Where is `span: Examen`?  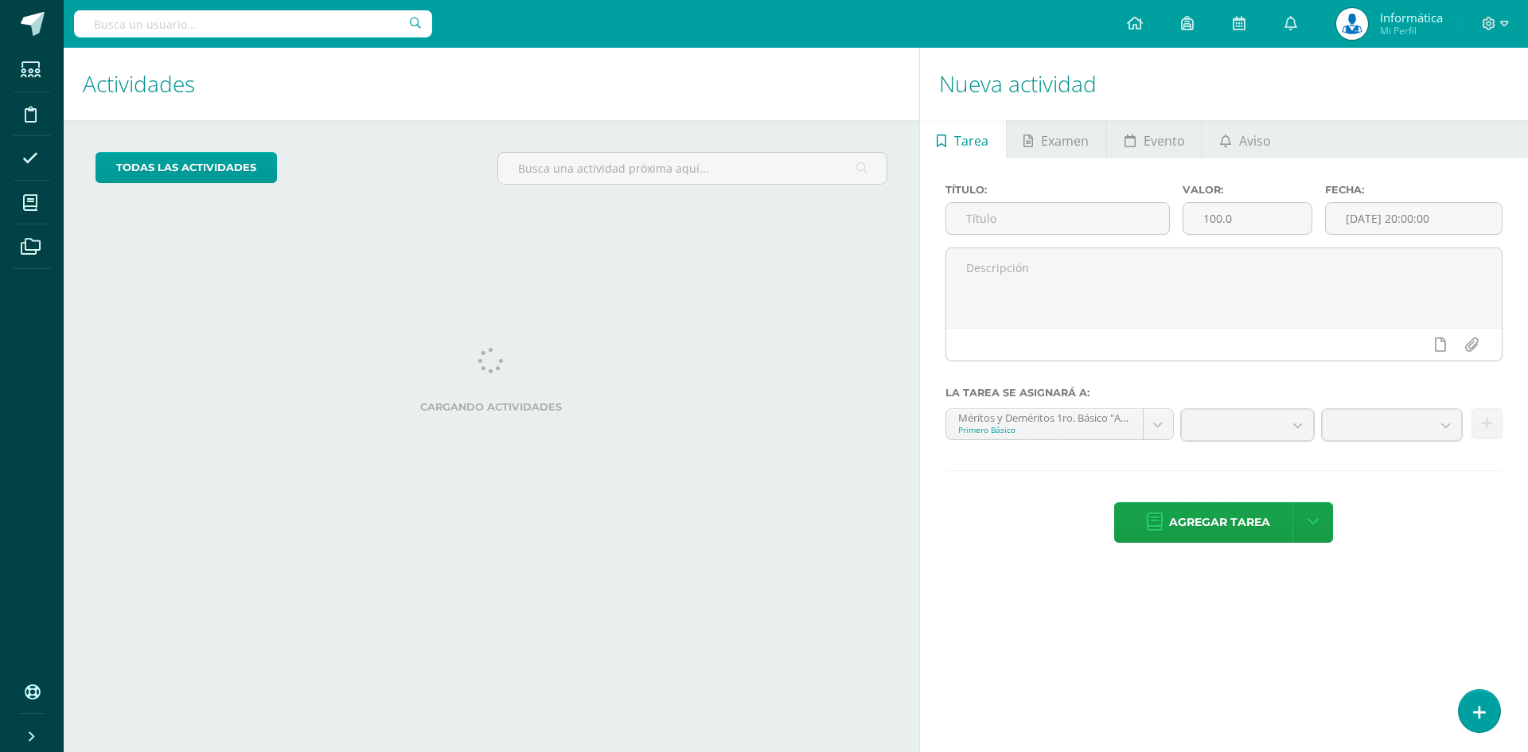 span: Examen is located at coordinates (1065, 141).